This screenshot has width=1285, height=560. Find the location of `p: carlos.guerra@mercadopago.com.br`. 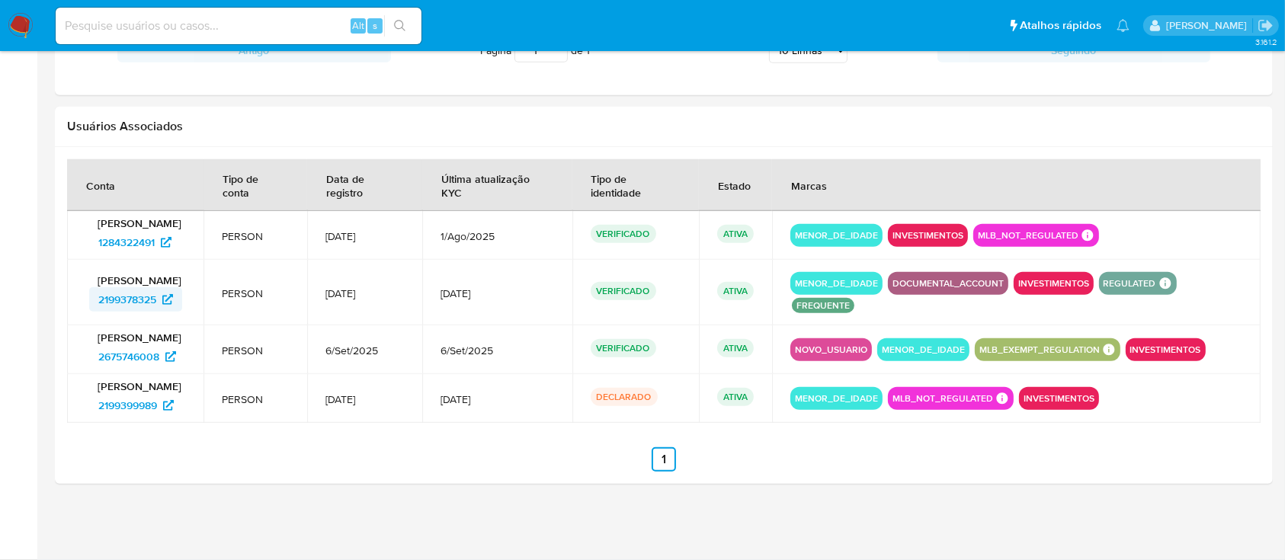

p: carlos.guerra@mercadopago.com.br is located at coordinates (1208, 25).